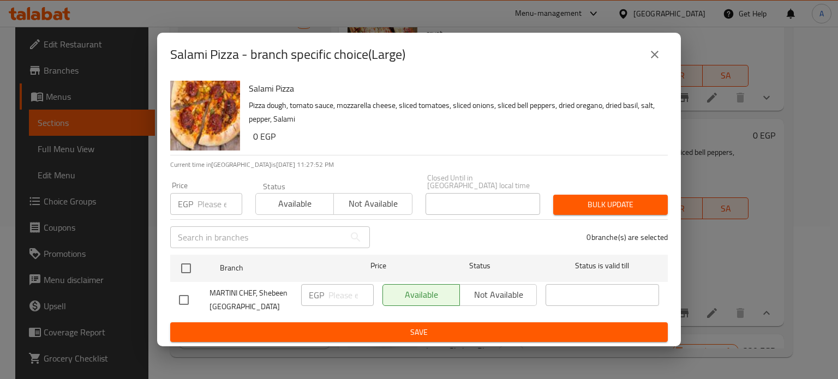 The height and width of the screenshot is (379, 838). What do you see at coordinates (295, 203) in the screenshot?
I see `span: Available` at bounding box center [295, 203].